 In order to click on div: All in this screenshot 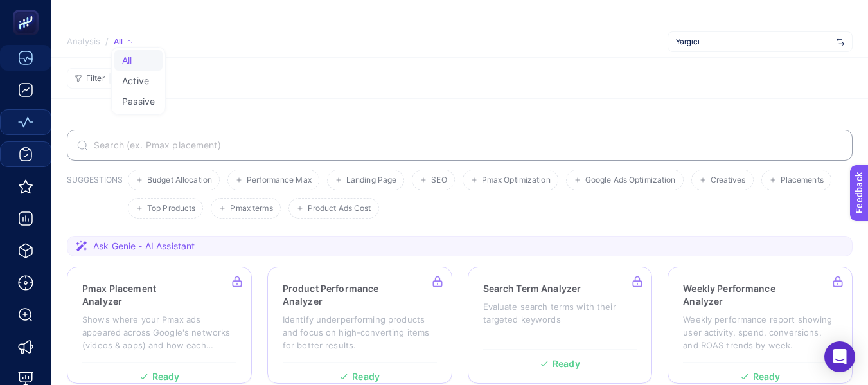, I will do `click(123, 42)`.